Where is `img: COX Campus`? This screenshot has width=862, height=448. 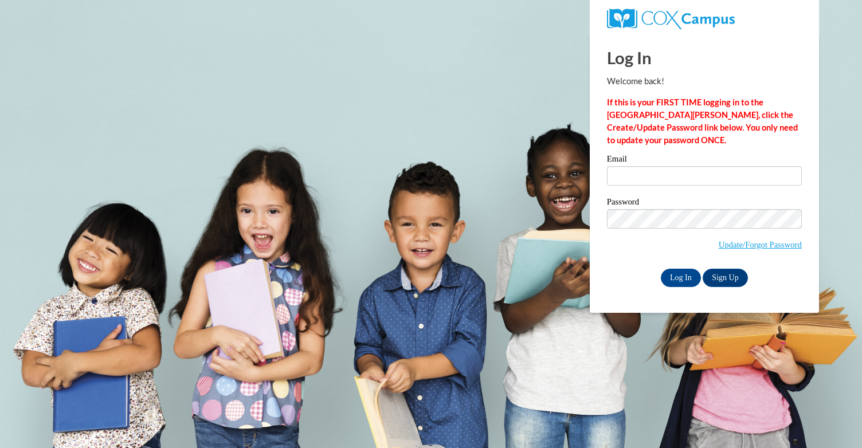 img: COX Campus is located at coordinates (670, 19).